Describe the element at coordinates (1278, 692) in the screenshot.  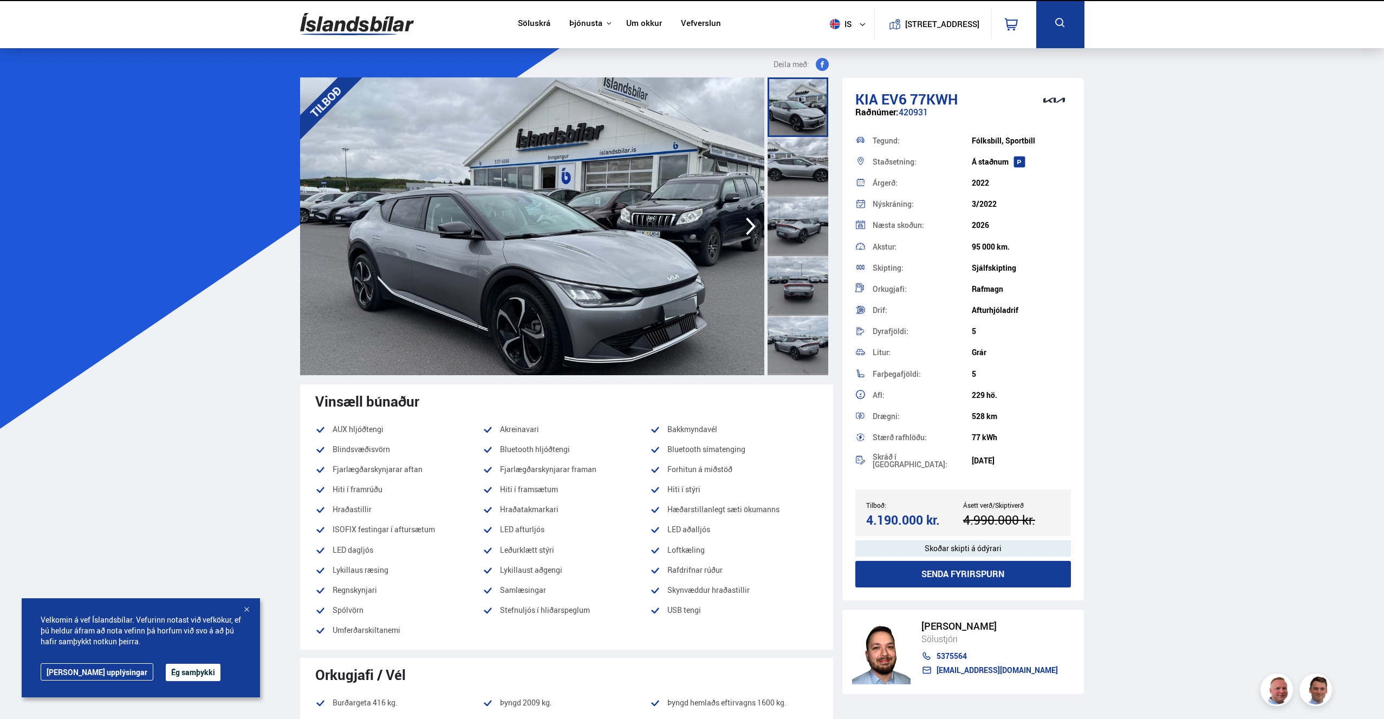
I see `img: siFngHWaQ9KaOqBr.png` at that location.